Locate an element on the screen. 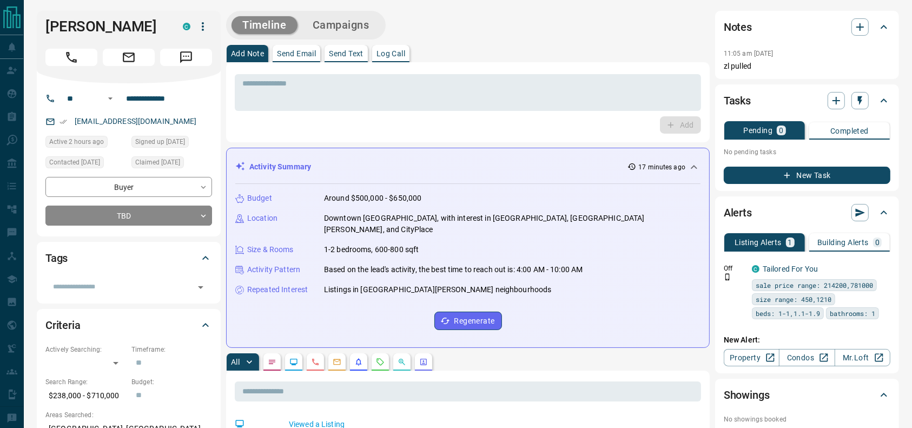 The image size is (912, 428). div: Mon Aug 18 2025 is located at coordinates (86, 143).